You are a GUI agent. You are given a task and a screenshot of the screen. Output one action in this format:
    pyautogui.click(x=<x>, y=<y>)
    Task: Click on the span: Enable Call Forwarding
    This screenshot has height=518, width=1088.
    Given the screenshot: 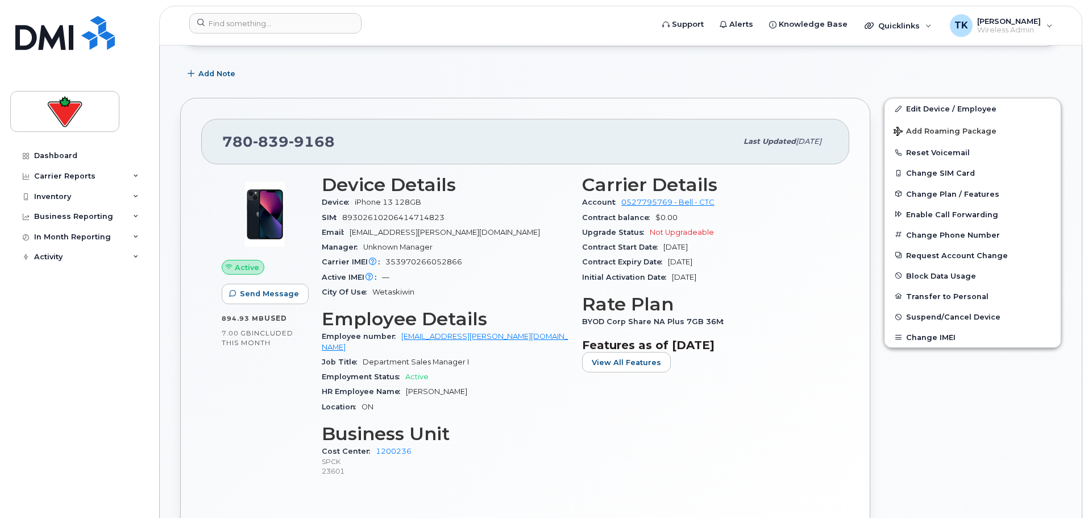 What is the action you would take?
    pyautogui.click(x=952, y=214)
    